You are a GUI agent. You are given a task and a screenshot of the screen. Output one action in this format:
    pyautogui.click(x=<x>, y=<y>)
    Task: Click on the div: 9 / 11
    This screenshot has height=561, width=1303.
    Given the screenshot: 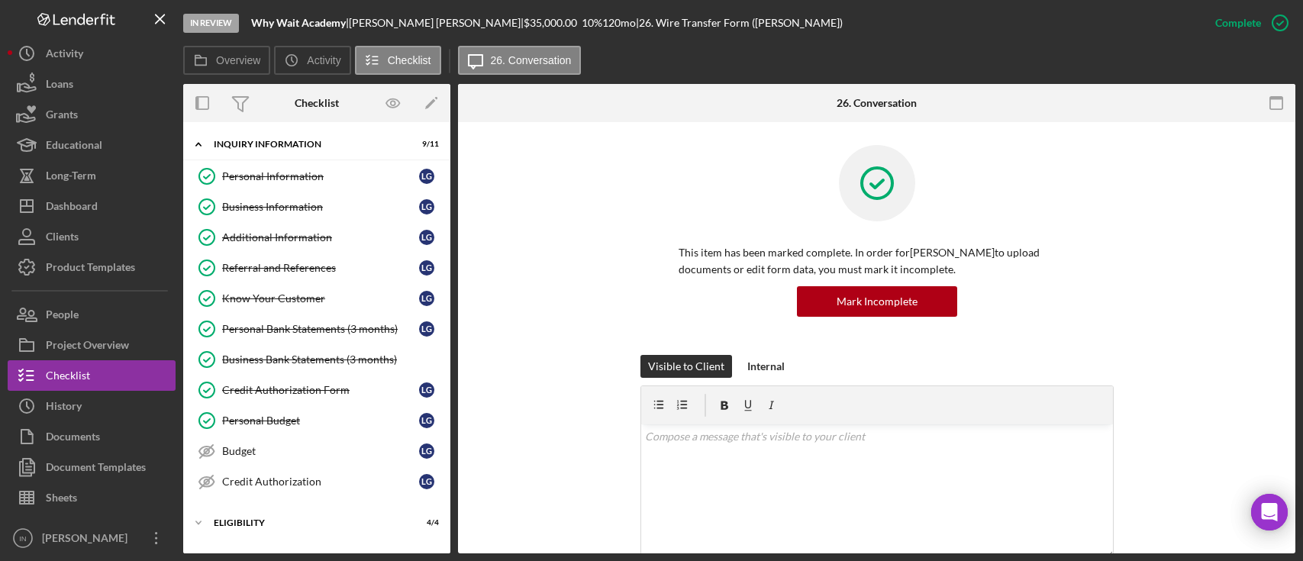 What is the action you would take?
    pyautogui.click(x=425, y=144)
    